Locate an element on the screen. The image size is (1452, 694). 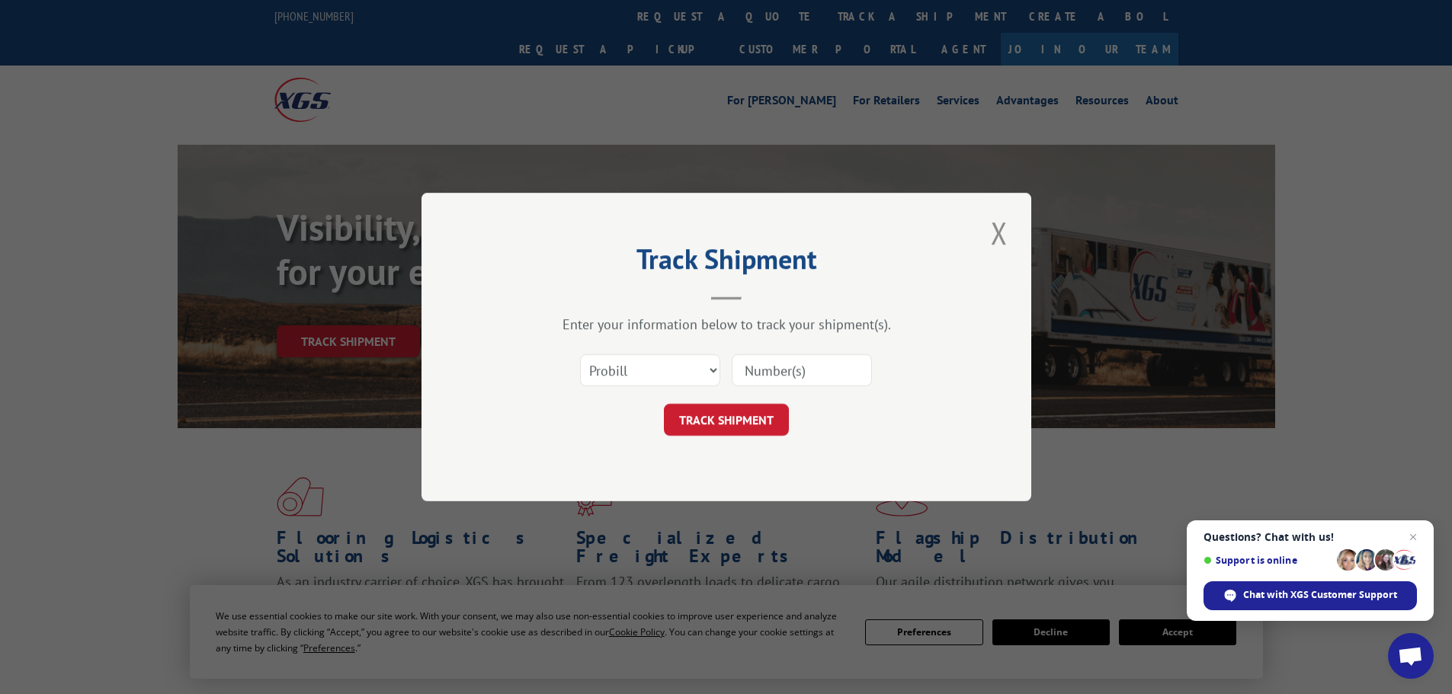
span: Support is online is located at coordinates (1268, 560).